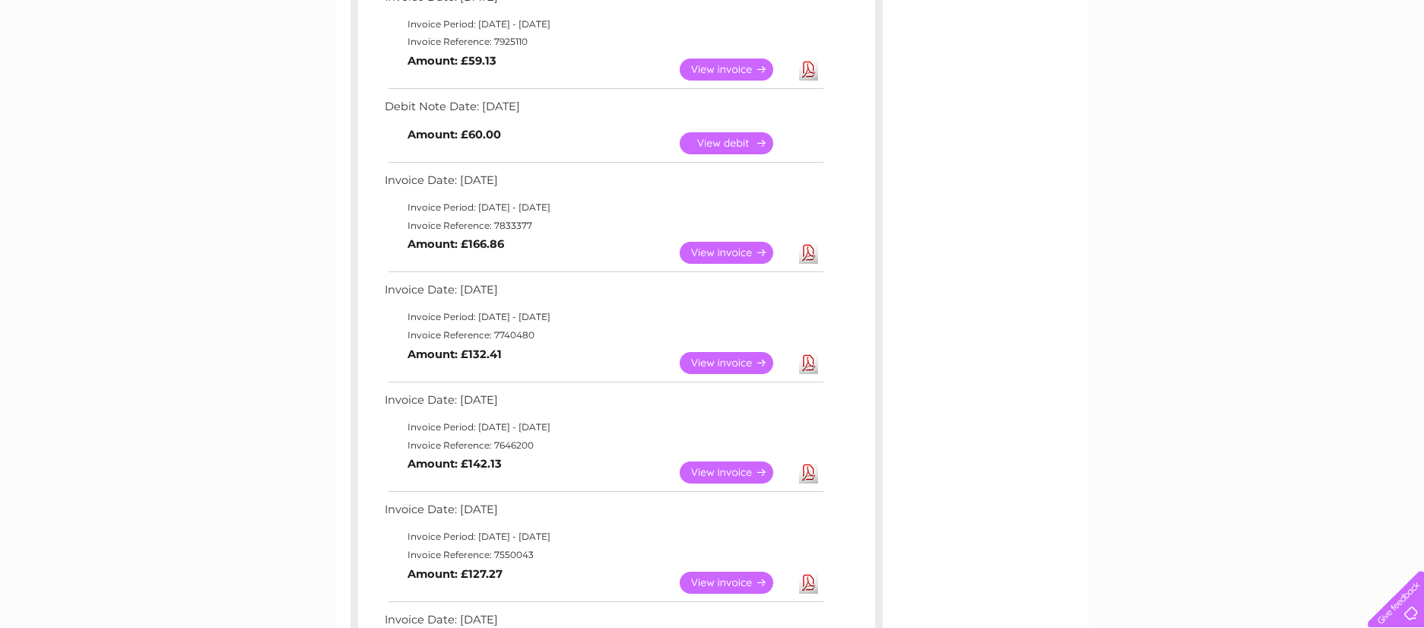  I want to click on td: Invoice Reference: 7833377, so click(603, 226).